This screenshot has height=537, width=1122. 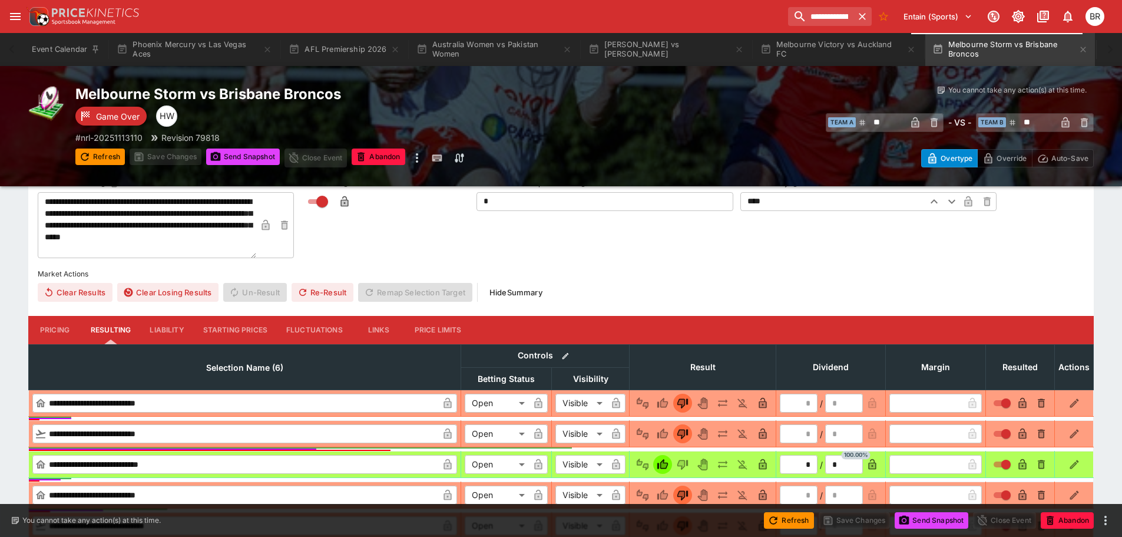 What do you see at coordinates (936, 366) in the screenshot?
I see `th: Margin` at bounding box center [936, 366].